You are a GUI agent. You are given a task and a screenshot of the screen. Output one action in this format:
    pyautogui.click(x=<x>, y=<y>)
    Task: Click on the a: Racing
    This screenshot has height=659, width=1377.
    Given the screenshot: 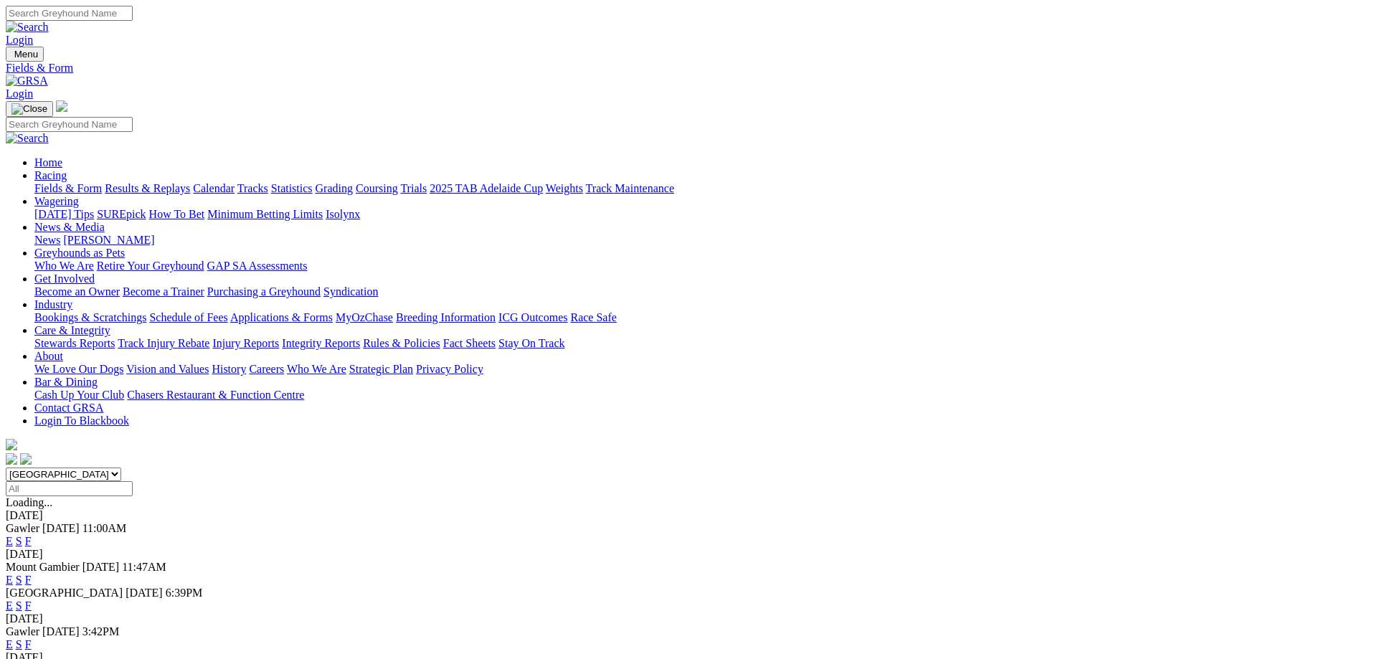 What is the action you would take?
    pyautogui.click(x=50, y=175)
    